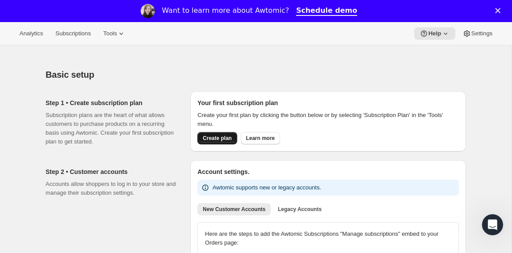 The height and width of the screenshot is (253, 512). What do you see at coordinates (111, 189) in the screenshot?
I see `p: Accounts allow shoppers to log in to your store and manage their subscription settings.` at bounding box center [111, 189].